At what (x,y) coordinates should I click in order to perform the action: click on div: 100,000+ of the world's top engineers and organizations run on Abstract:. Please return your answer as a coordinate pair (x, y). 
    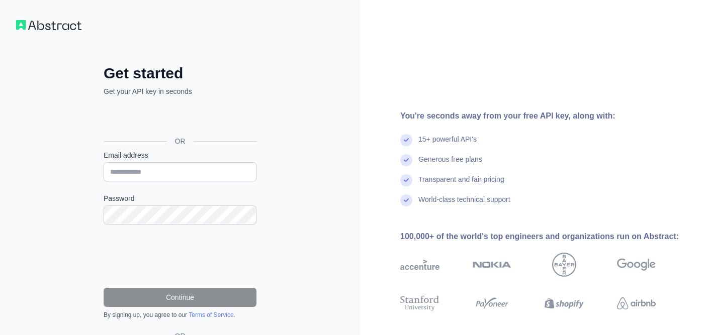
    Looking at the image, I should click on (544, 237).